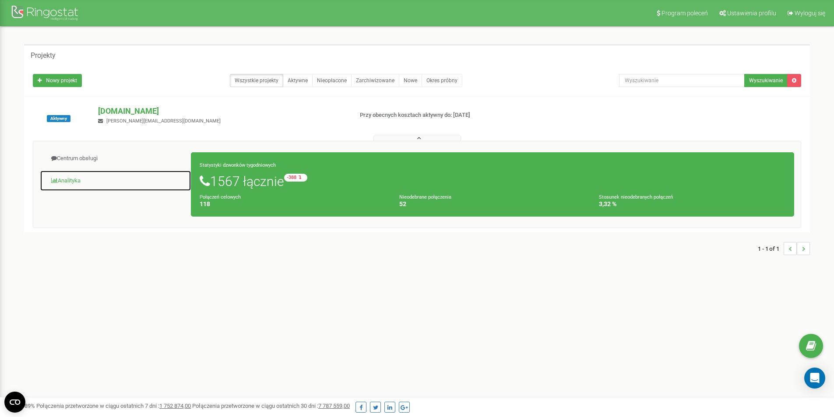 This screenshot has height=417, width=834. Describe the element at coordinates (771, 249) in the screenshot. I see `span: 1 - 1 of 1` at that location.